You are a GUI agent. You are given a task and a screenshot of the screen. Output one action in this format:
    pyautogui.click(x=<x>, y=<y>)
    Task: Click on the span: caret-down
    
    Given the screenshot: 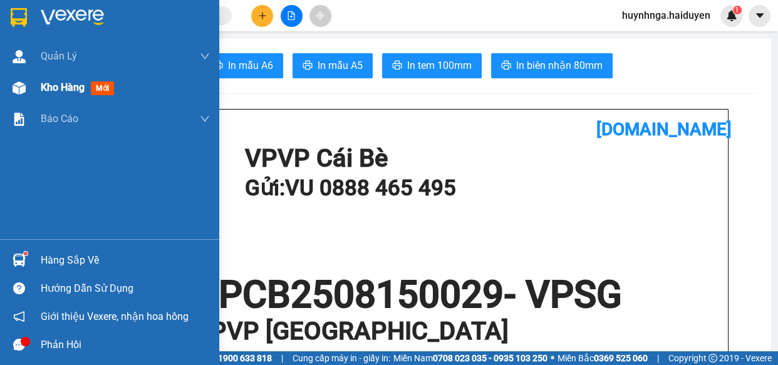 What is the action you would take?
    pyautogui.click(x=760, y=16)
    